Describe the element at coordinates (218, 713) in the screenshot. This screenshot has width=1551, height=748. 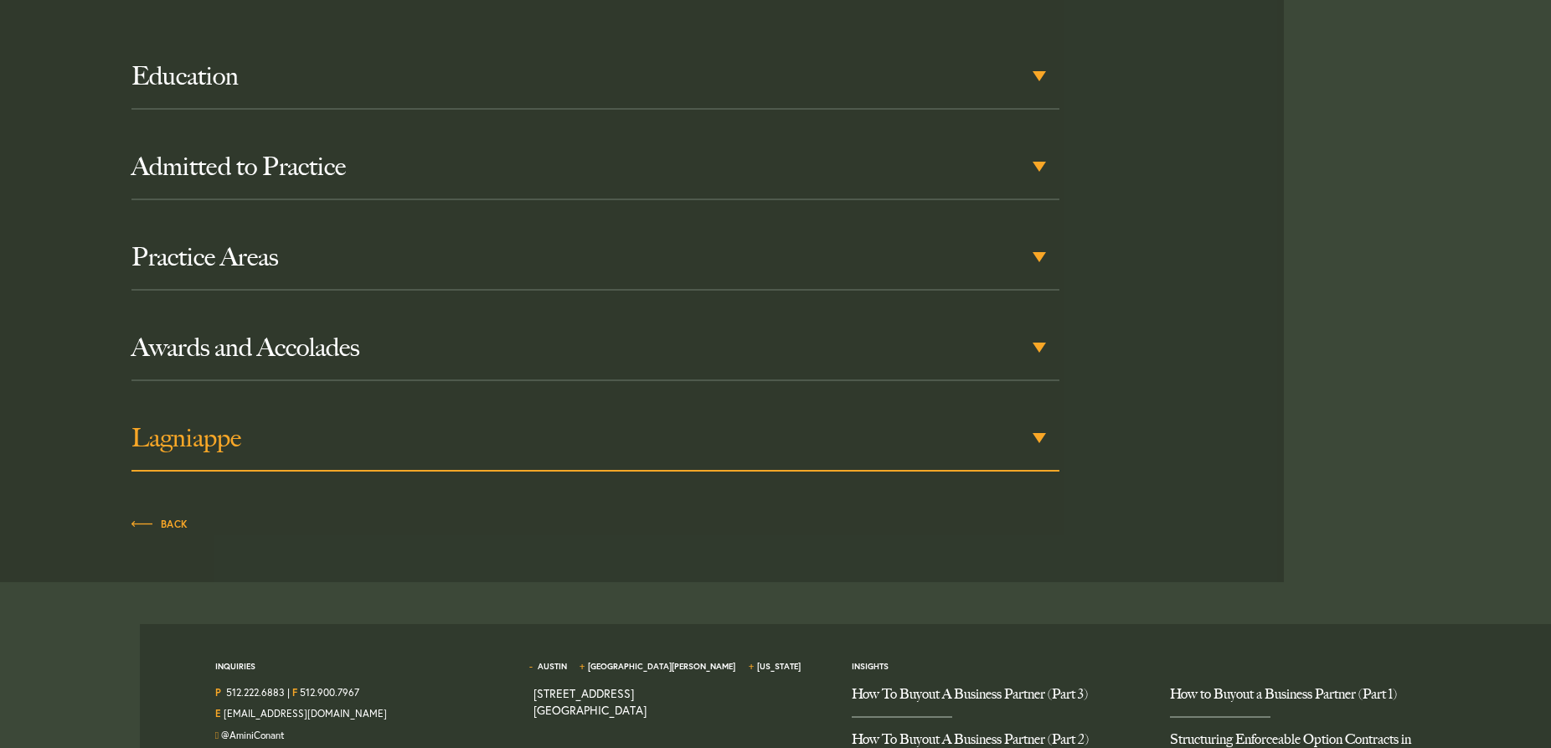
I see `strong: E` at that location.